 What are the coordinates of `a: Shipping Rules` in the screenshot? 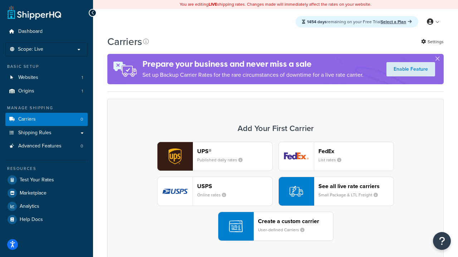 It's located at (46, 133).